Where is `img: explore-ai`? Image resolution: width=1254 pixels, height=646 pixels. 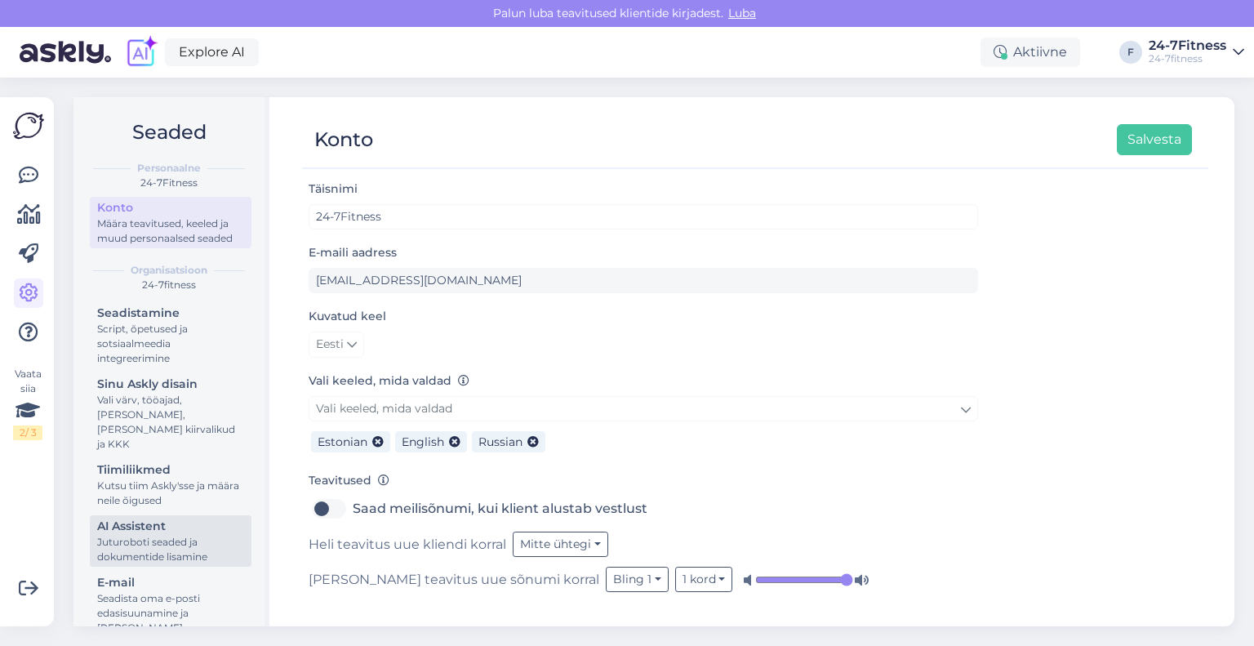 img: explore-ai is located at coordinates (141, 52).